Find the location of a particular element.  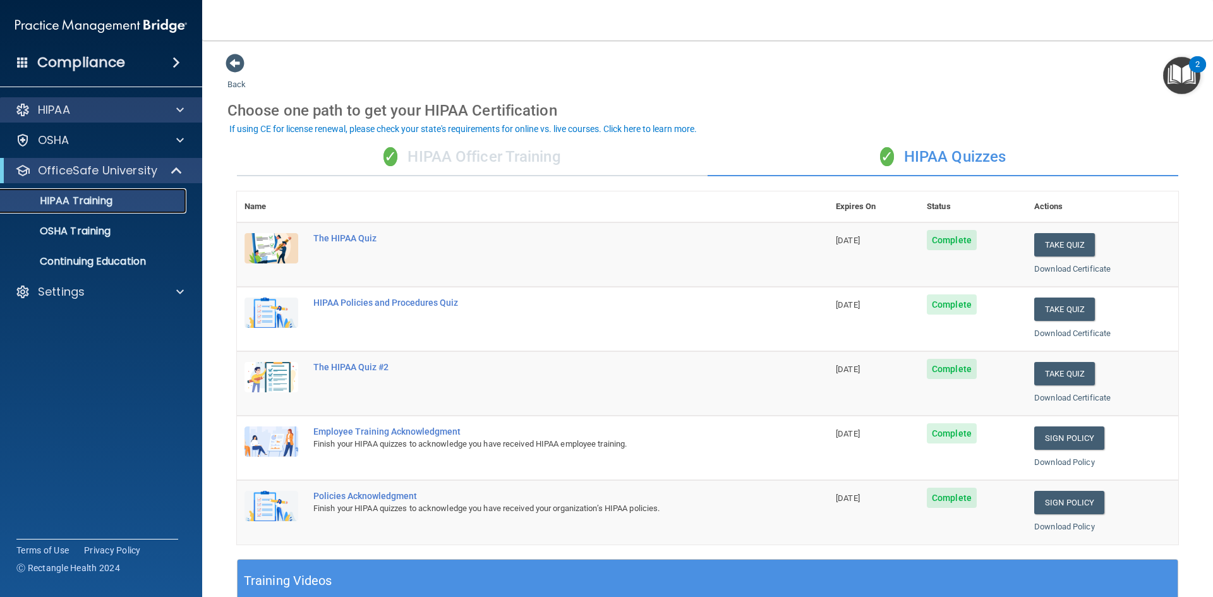

p: OfficeSafe University is located at coordinates (97, 171).